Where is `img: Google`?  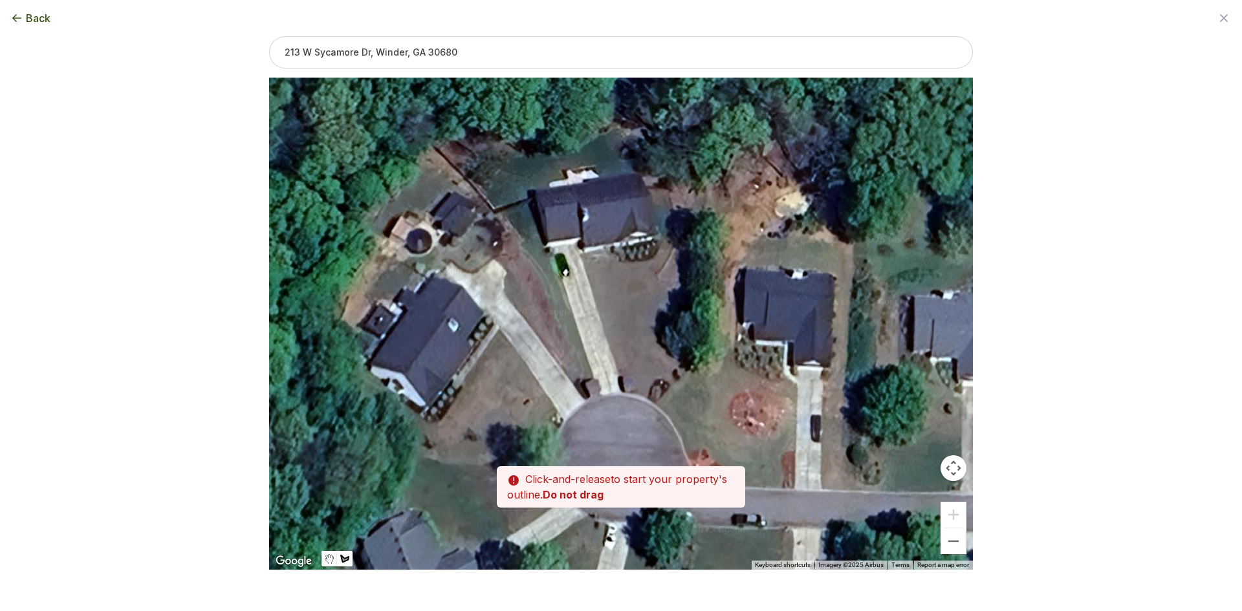 img: Google is located at coordinates (294, 562).